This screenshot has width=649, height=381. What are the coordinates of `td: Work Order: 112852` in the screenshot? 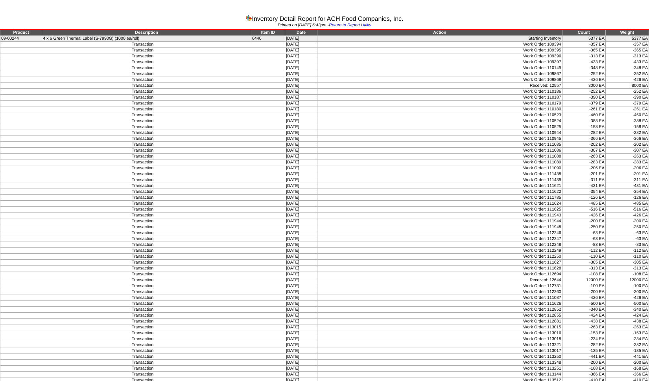 It's located at (440, 310).